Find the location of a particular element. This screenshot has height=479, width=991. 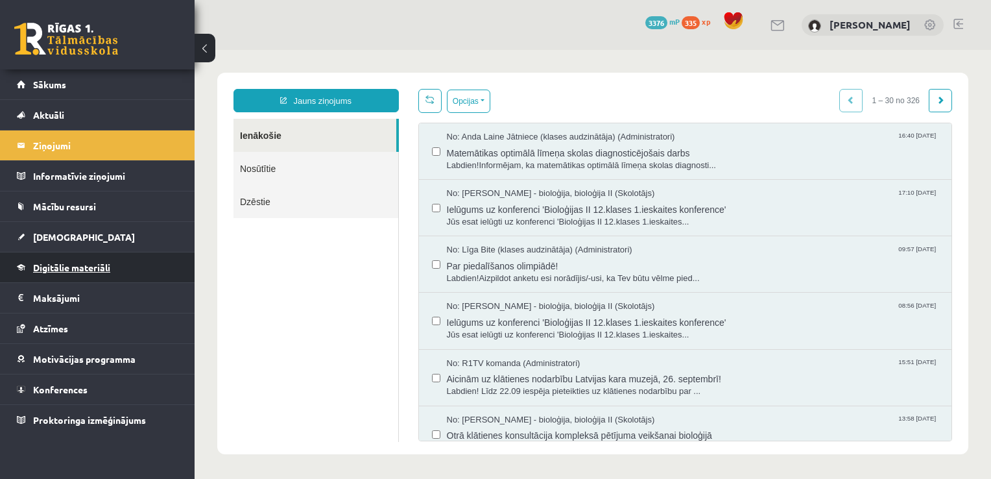

a: 3376 mP is located at coordinates (663, 21).